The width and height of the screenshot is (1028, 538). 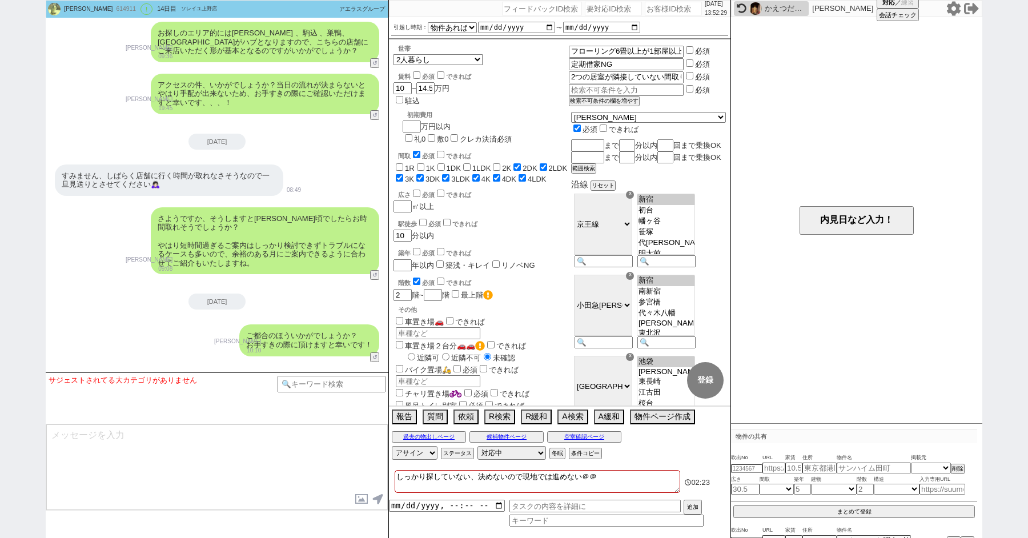 I want to click on label: 2LDK, so click(x=558, y=168).